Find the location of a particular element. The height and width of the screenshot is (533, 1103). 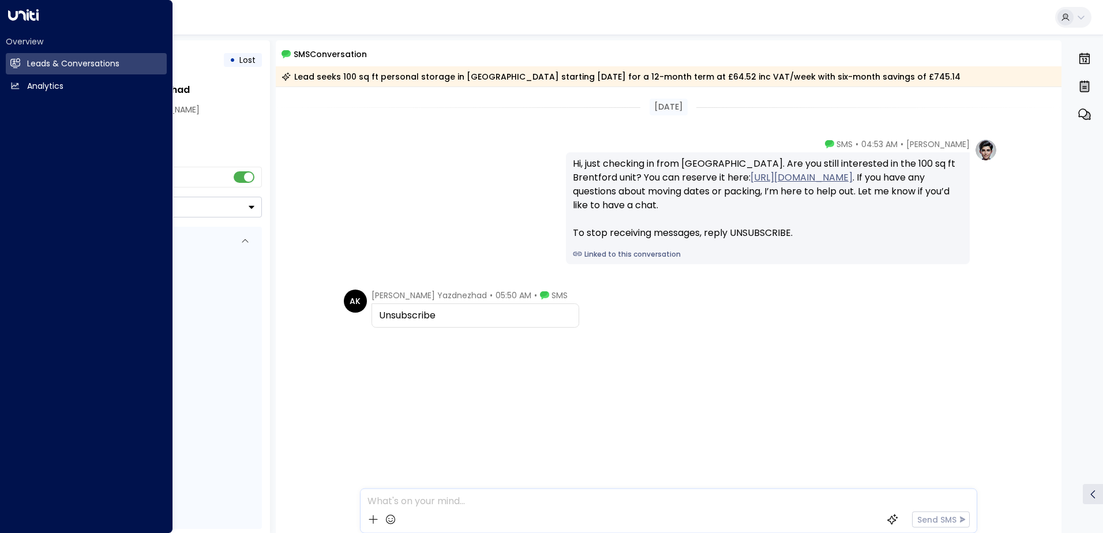

a: Linked to this conversation is located at coordinates (768, 254).